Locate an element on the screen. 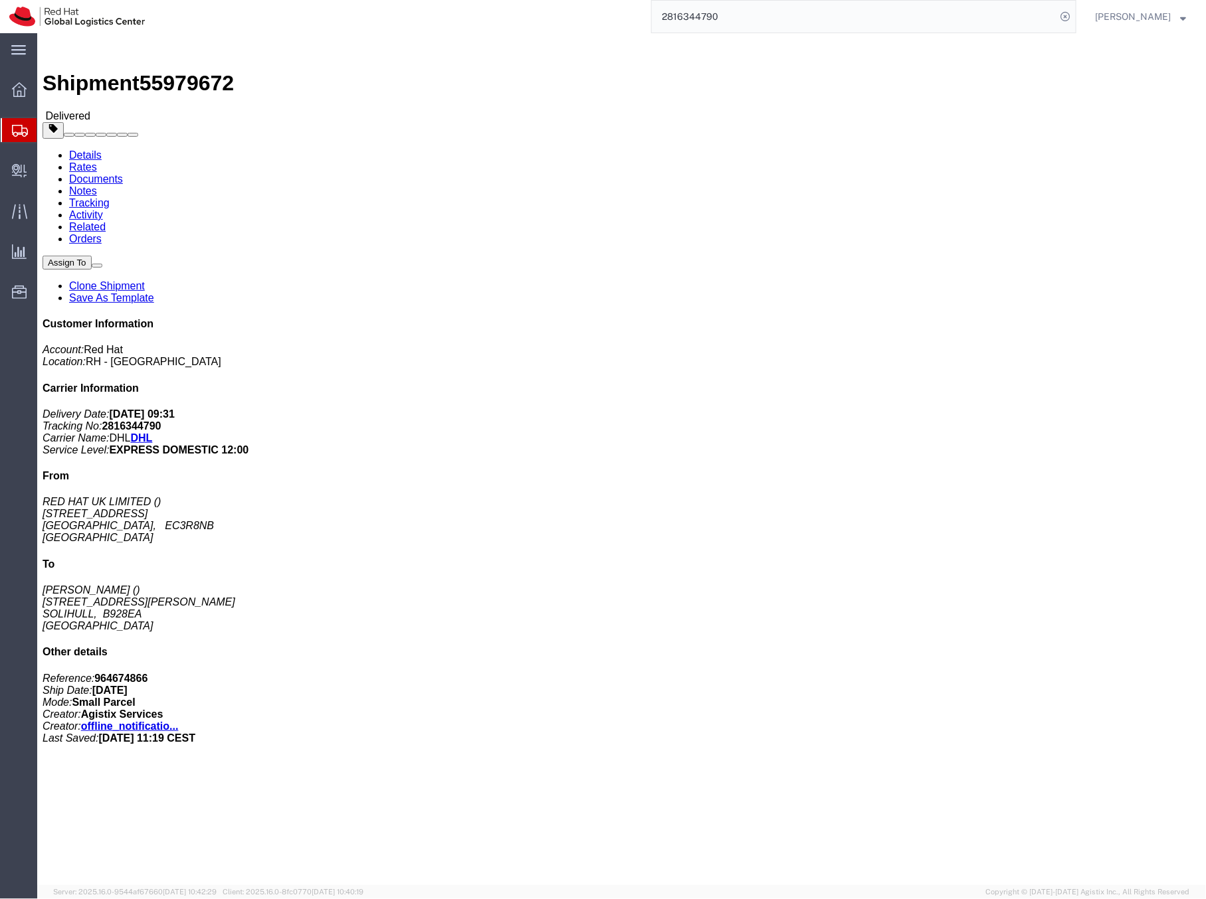 The width and height of the screenshot is (1206, 899). span: Sona Mala is located at coordinates (1133, 17).